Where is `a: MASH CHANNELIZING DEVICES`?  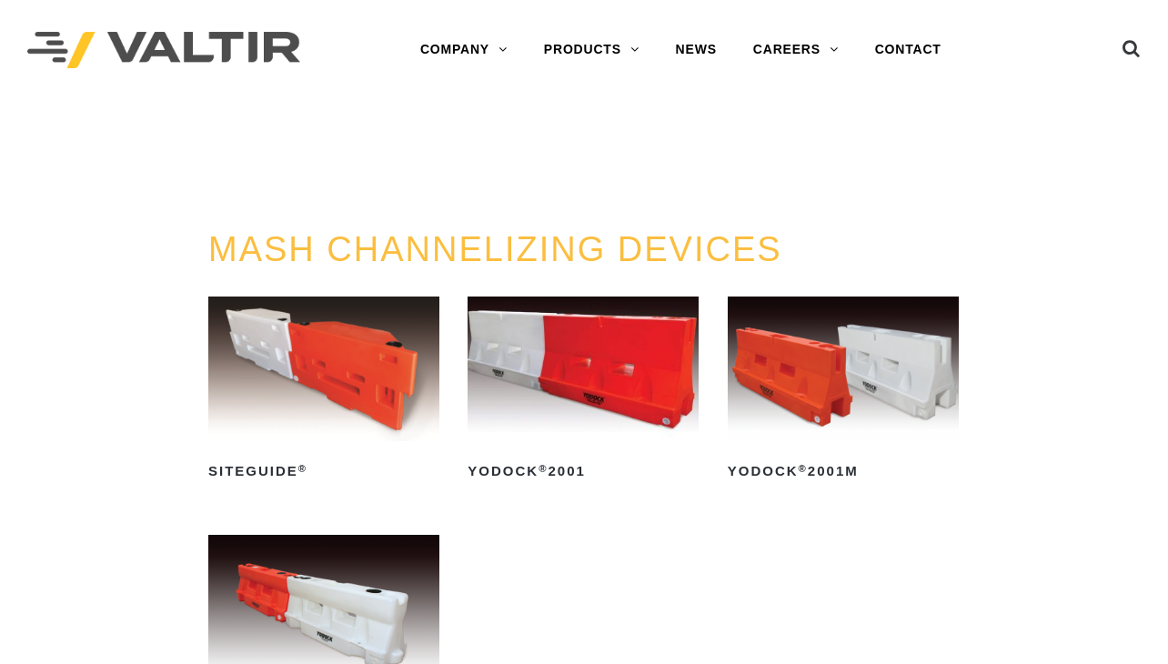
a: MASH CHANNELIZING DEVICES is located at coordinates (495, 249).